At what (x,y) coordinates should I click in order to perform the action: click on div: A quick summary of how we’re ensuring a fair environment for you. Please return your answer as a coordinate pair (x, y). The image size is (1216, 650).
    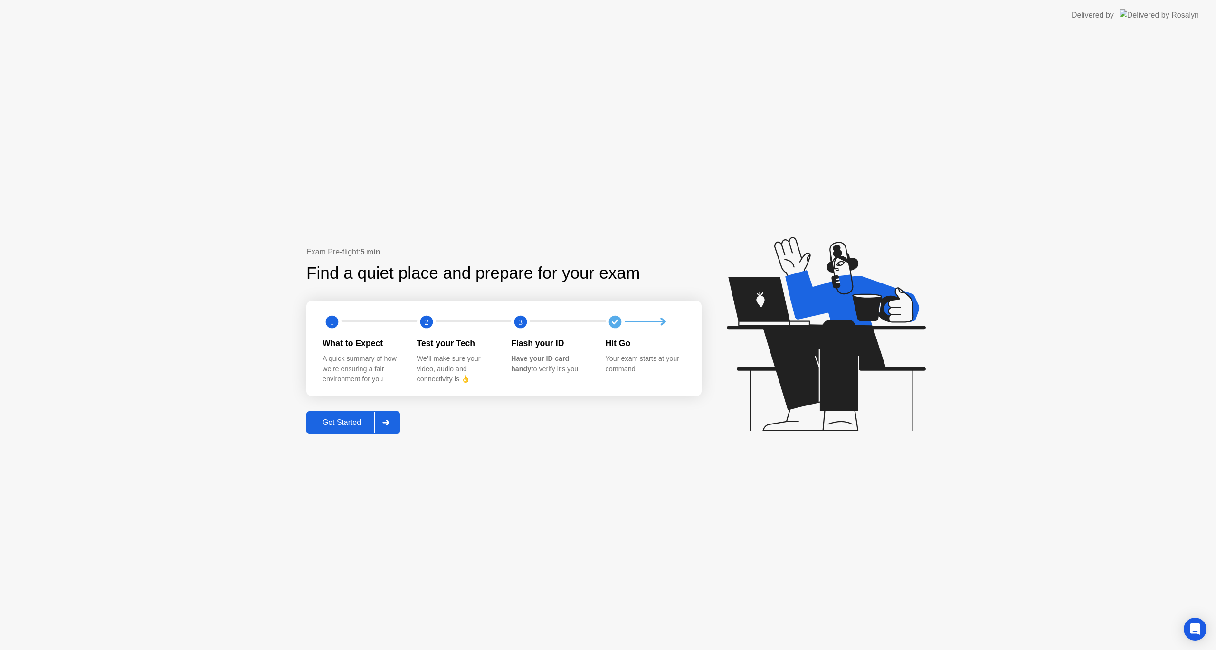
    Looking at the image, I should click on (362, 369).